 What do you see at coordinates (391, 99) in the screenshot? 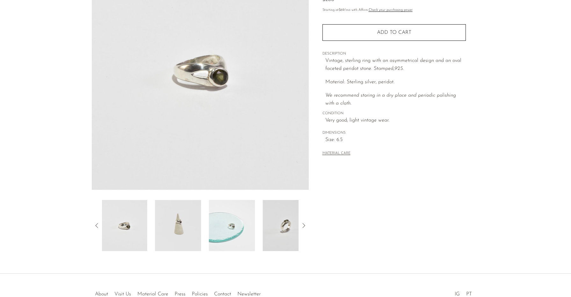
I see `i: We recommend storing in a dry place and periodic polishing with a cloth.` at bounding box center [391, 99].